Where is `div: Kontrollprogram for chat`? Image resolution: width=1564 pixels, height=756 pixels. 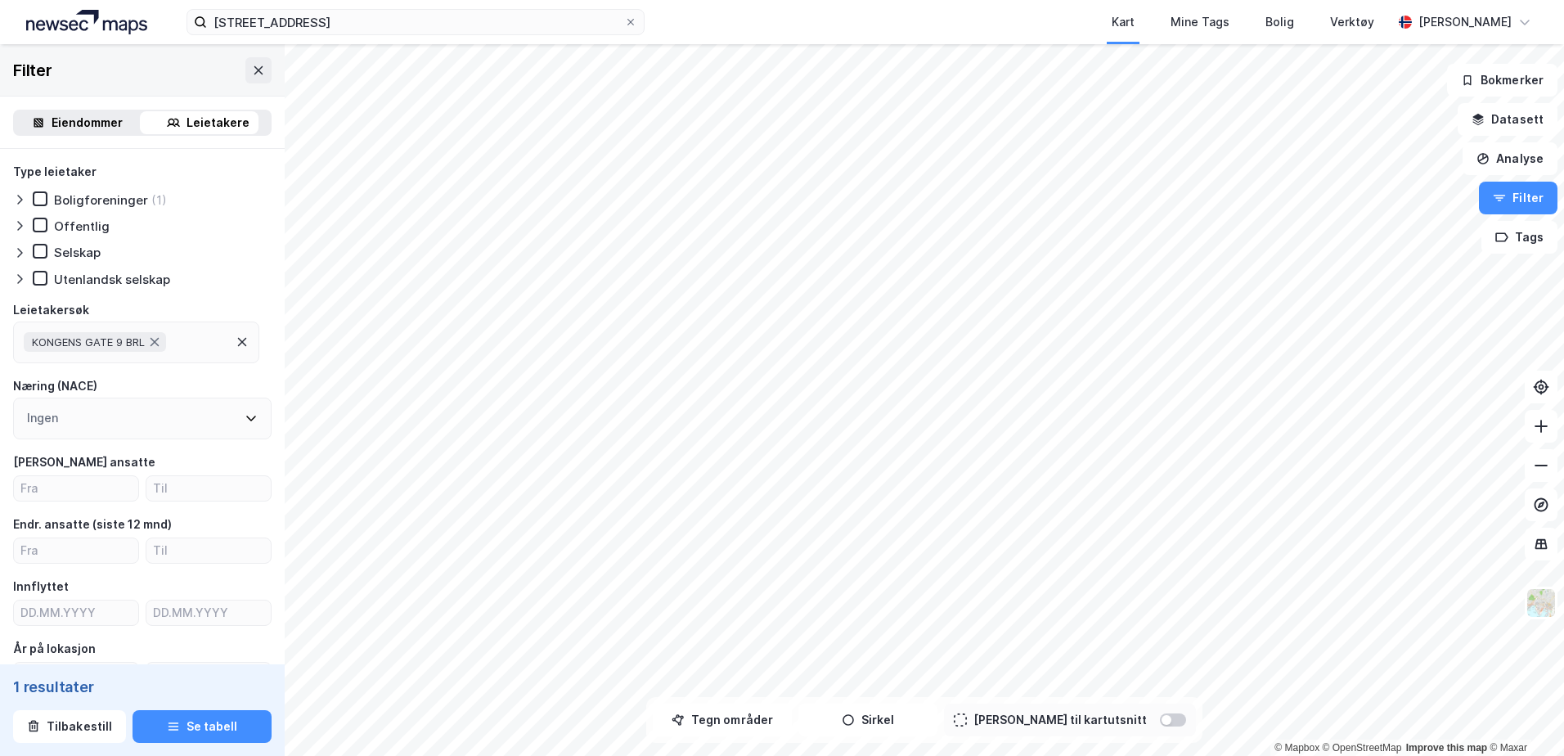
div: Kontrollprogram for chat is located at coordinates (1523, 717).